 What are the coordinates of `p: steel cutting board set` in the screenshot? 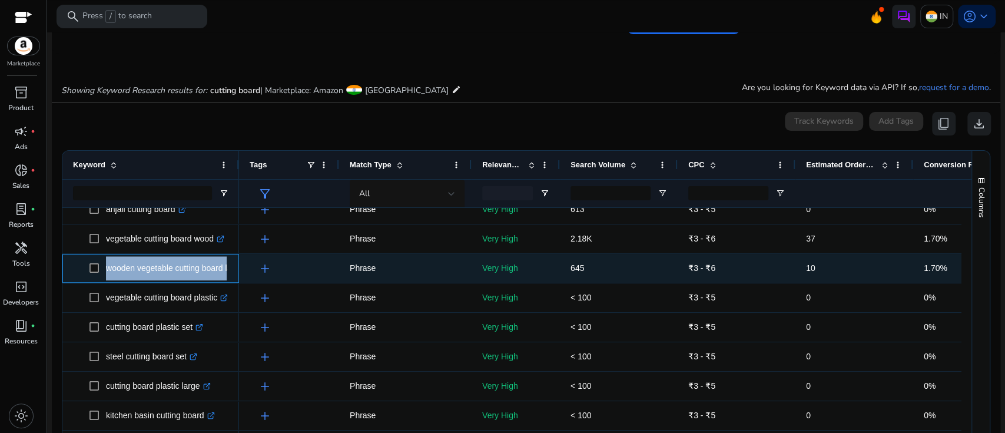 It's located at (151, 356).